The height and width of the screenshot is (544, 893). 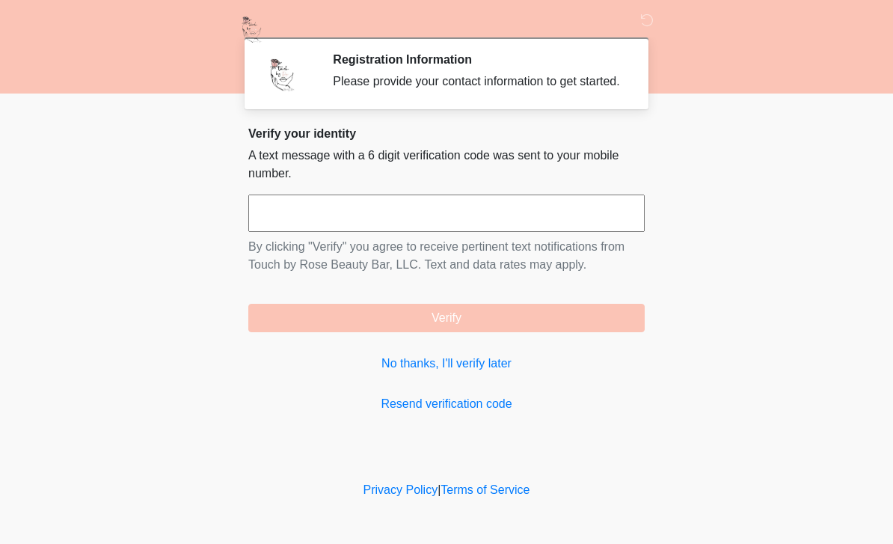 I want to click on a: Privacy Policy, so click(x=401, y=489).